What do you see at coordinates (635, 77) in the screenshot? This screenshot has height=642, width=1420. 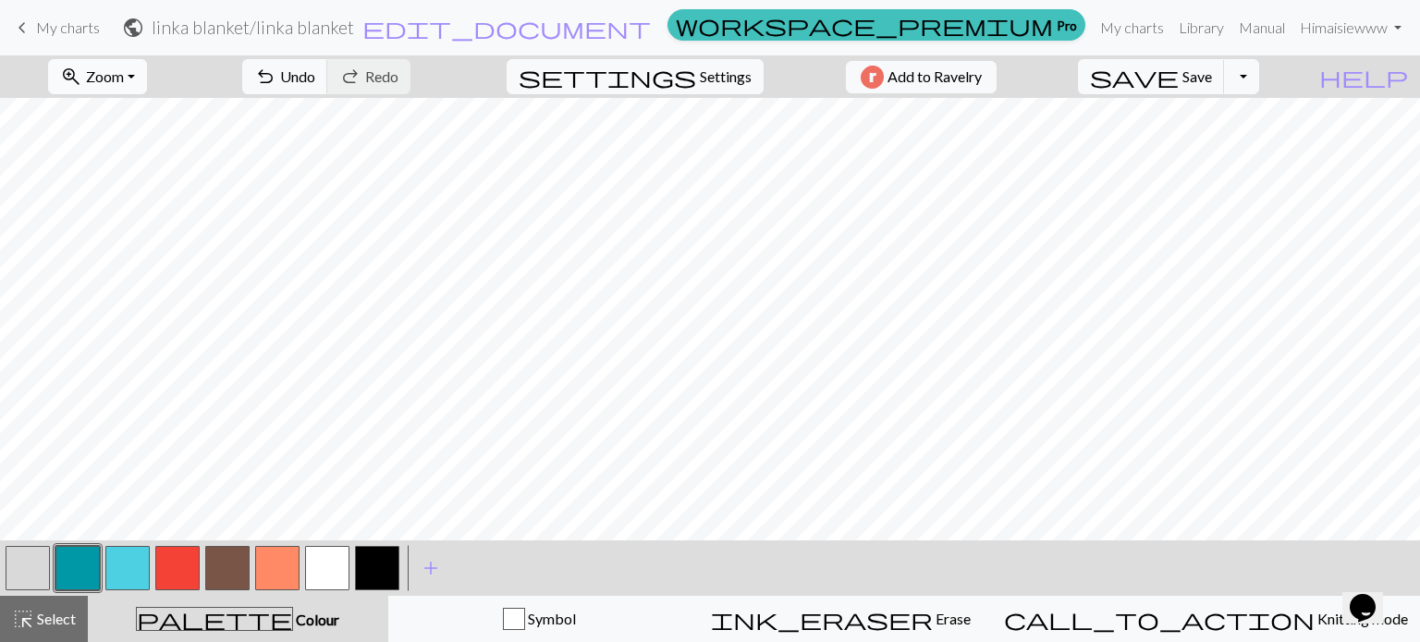 I see `button: SettingsSettings` at bounding box center [635, 77].